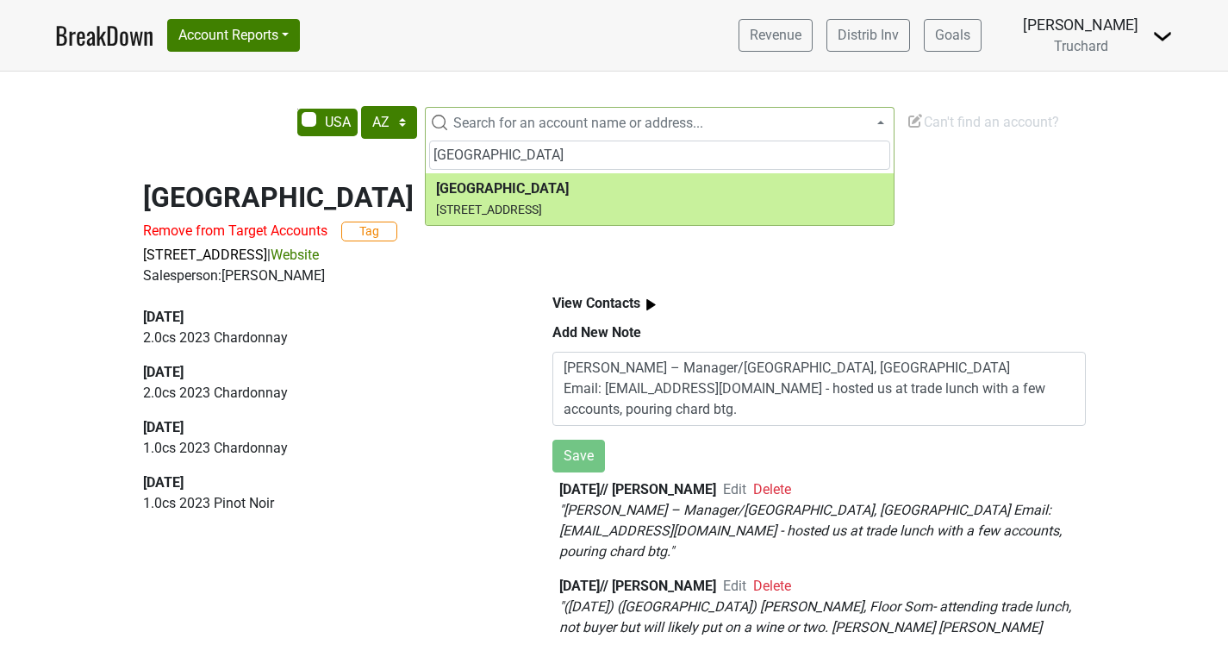 The width and height of the screenshot is (1228, 657). Describe the element at coordinates (295, 254) in the screenshot. I see `a: Website` at that location.